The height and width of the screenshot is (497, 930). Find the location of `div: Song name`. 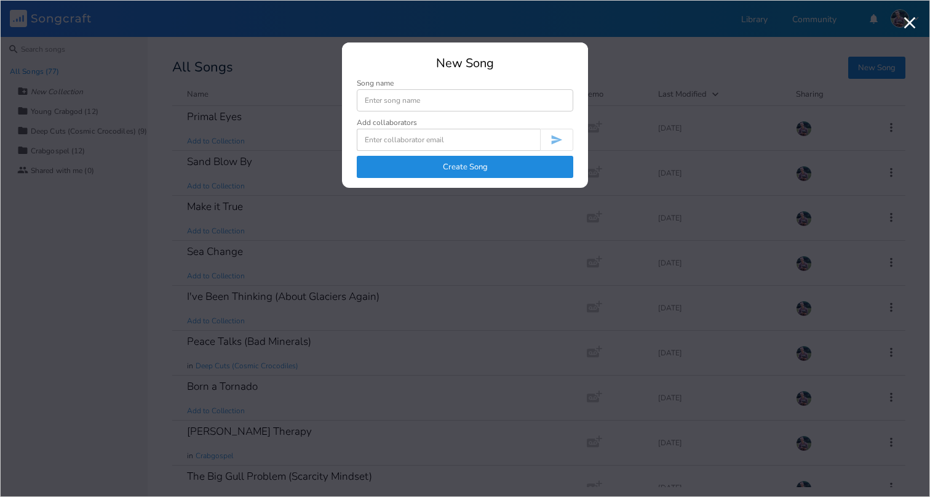

div: Song name is located at coordinates (465, 83).